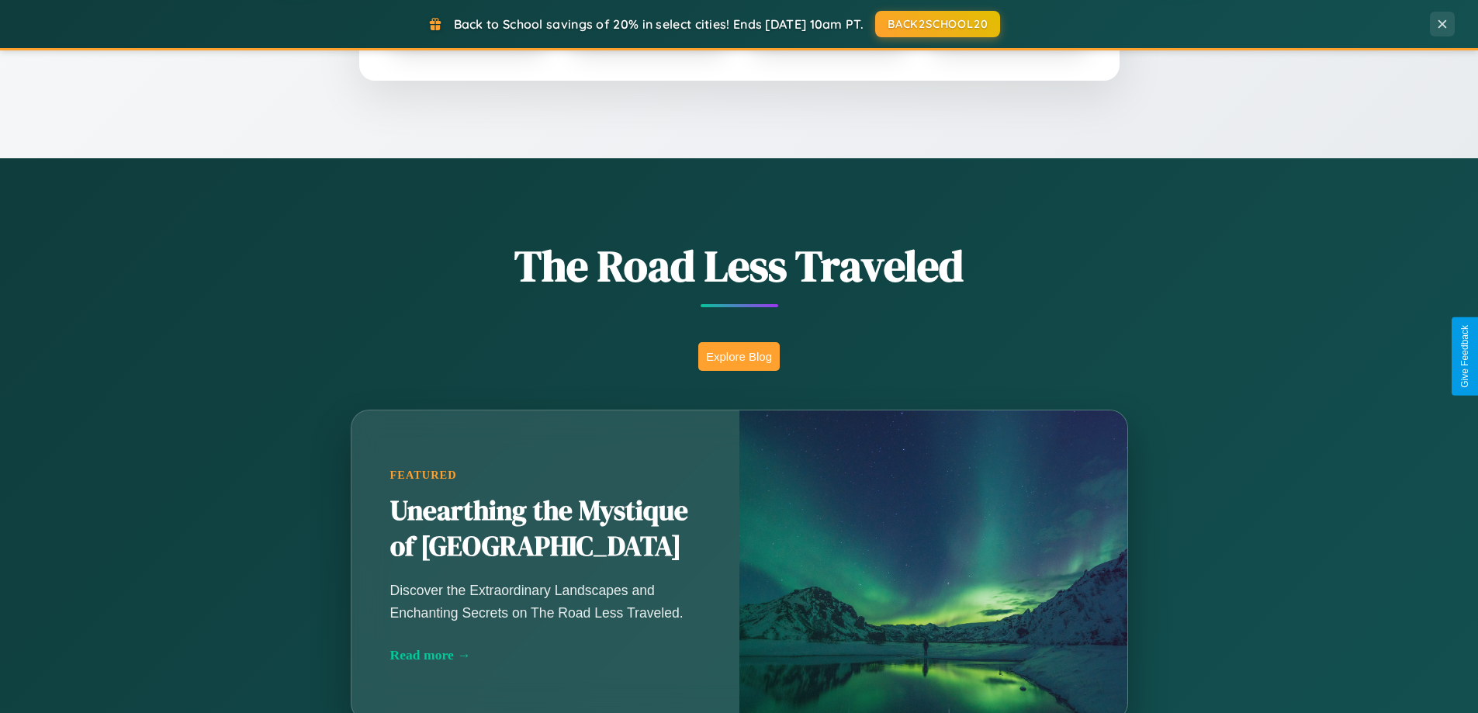 This screenshot has width=1478, height=713. I want to click on button: BACK2SCHOOL20, so click(937, 24).